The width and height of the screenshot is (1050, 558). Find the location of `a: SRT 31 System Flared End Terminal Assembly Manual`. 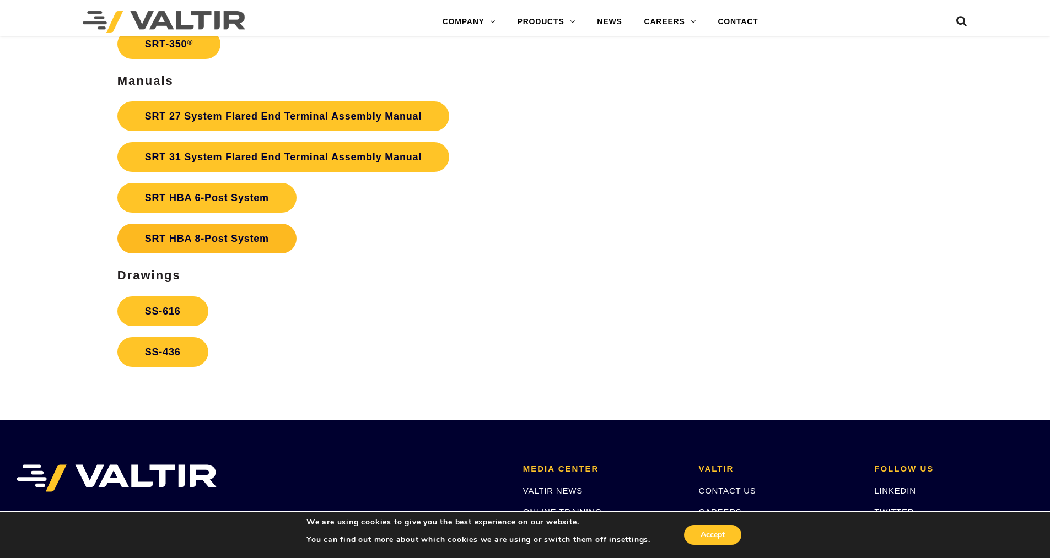

a: SRT 31 System Flared End Terminal Assembly Manual is located at coordinates (283, 157).